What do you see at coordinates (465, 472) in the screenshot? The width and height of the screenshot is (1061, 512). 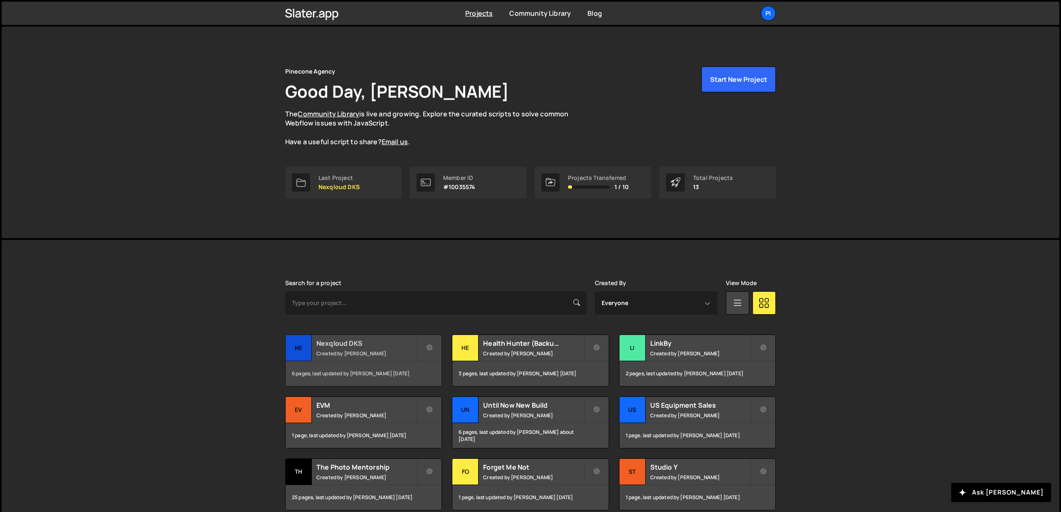 I see `div: Fo` at bounding box center [465, 472].